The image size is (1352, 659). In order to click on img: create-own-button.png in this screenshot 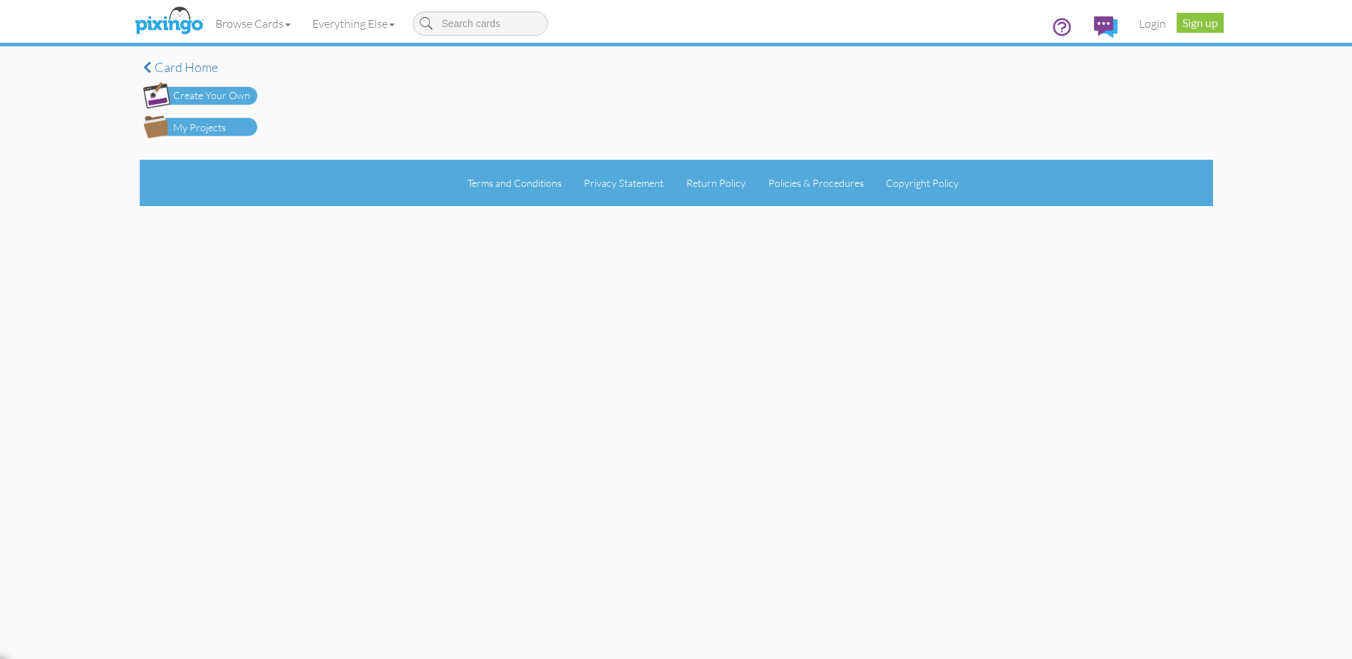, I will do `click(200, 95)`.